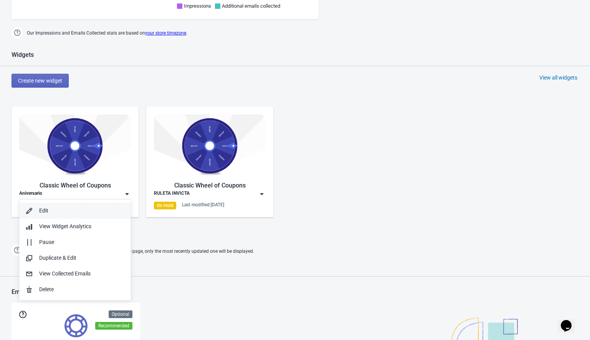  What do you see at coordinates (82, 289) in the screenshot?
I see `div: Delete` at bounding box center [82, 289].